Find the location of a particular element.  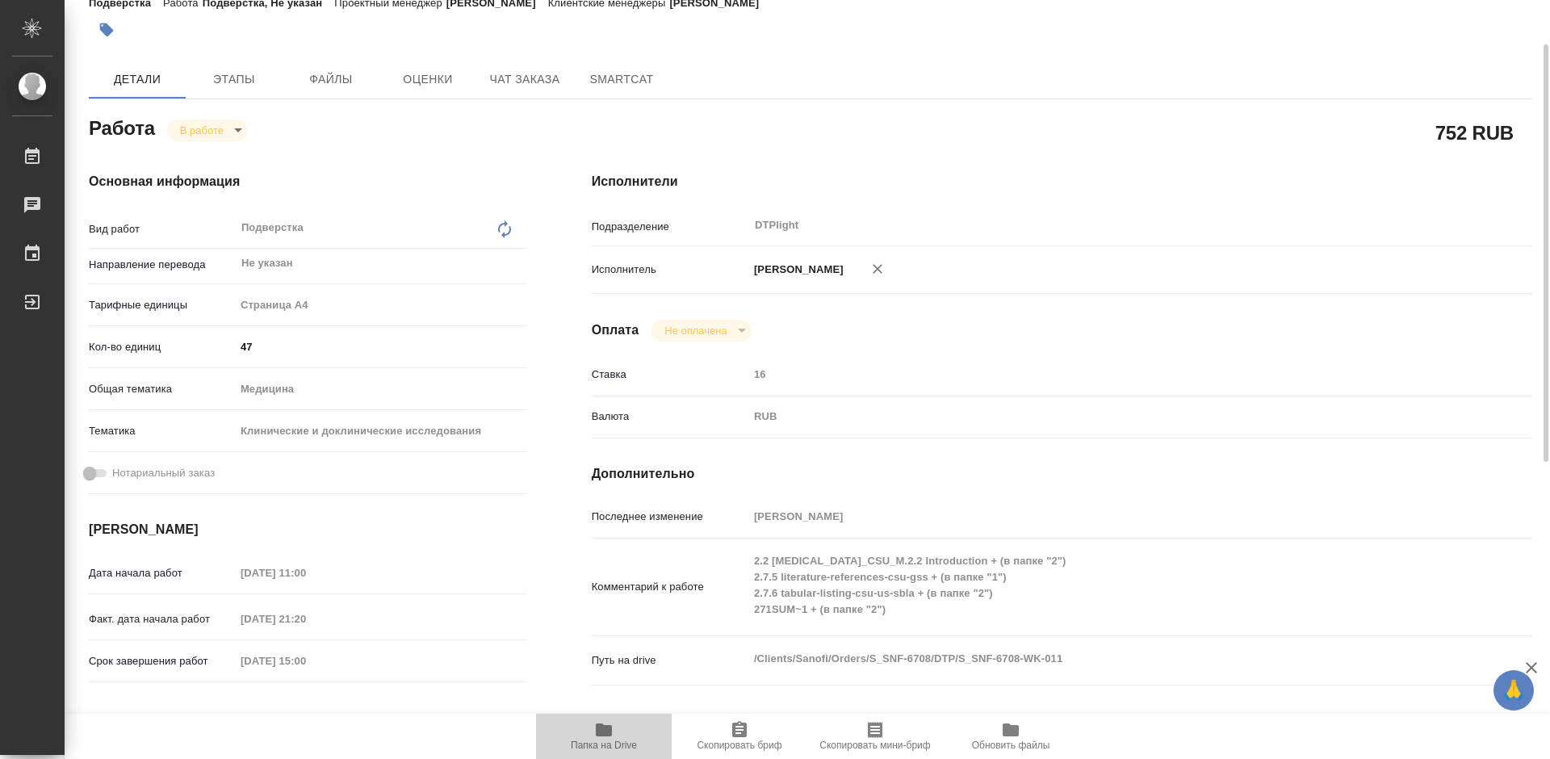

button: Добавить тэг is located at coordinates (107, 30).